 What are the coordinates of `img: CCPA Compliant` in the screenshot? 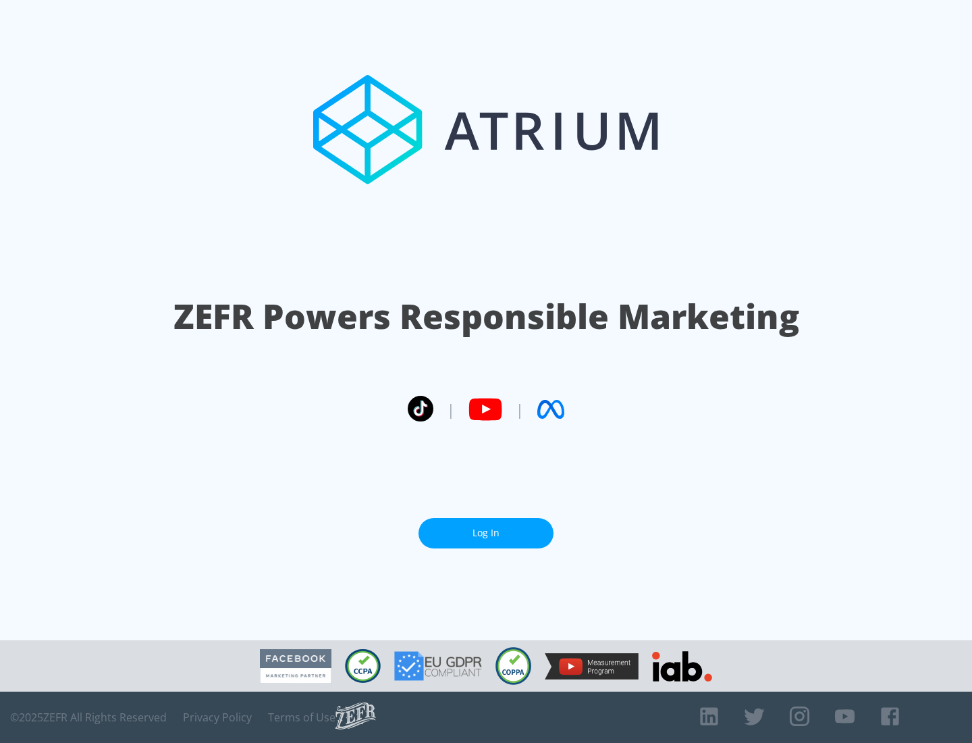 It's located at (363, 666).